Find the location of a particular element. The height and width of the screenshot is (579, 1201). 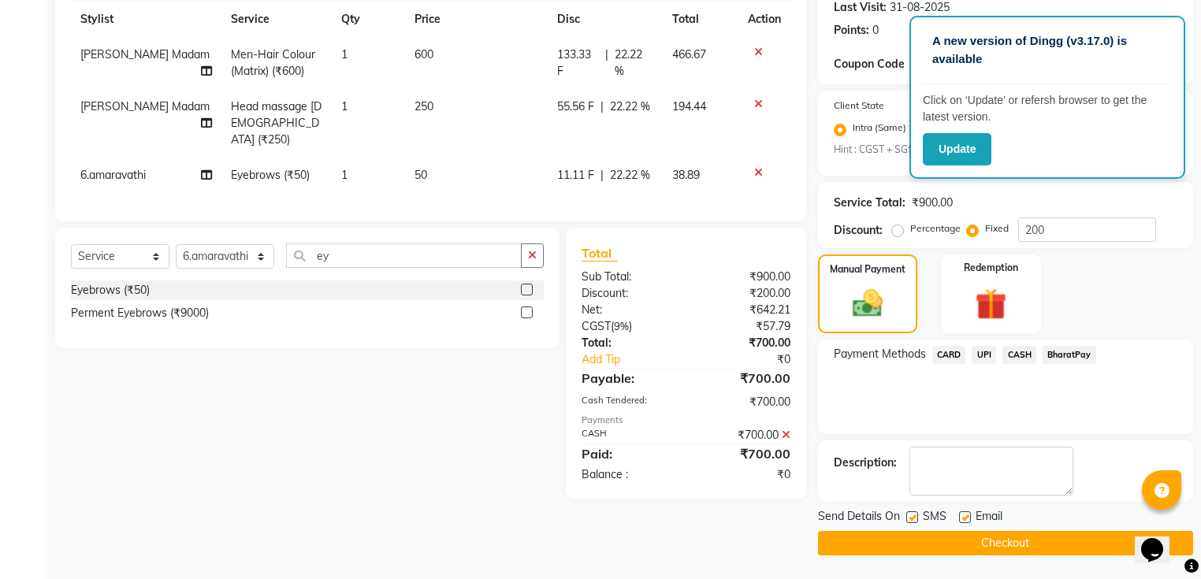

th: Price is located at coordinates (476, 19).